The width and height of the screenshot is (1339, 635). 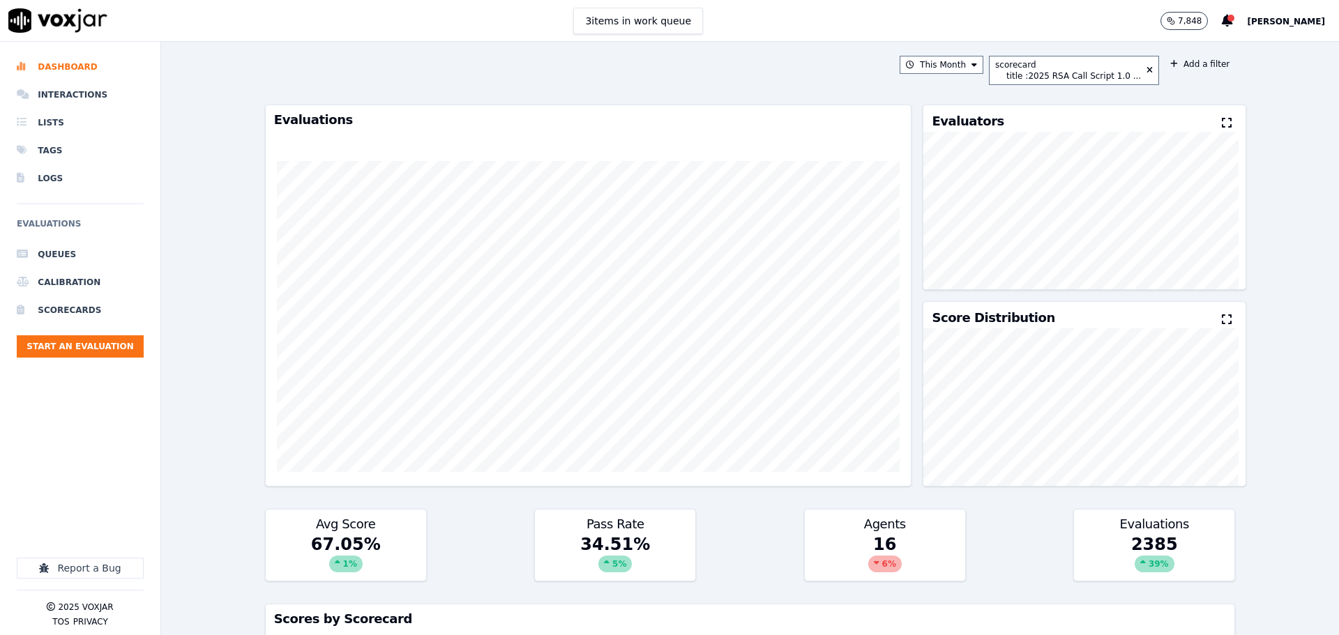 What do you see at coordinates (615, 524) in the screenshot?
I see `h3: Pass Rate` at bounding box center [615, 524].